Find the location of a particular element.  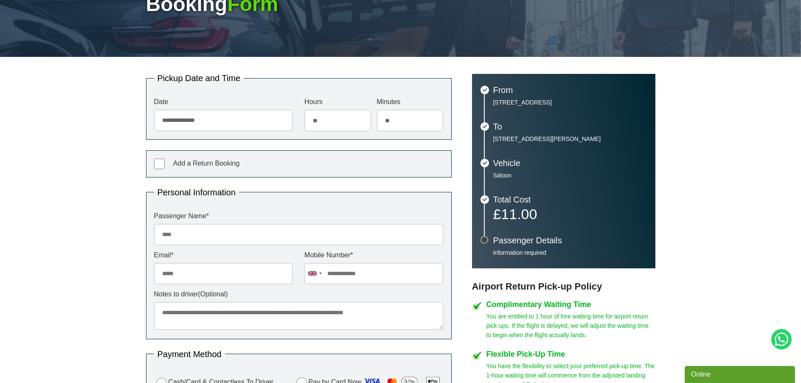

h3: Passenger Details is located at coordinates (570, 240).